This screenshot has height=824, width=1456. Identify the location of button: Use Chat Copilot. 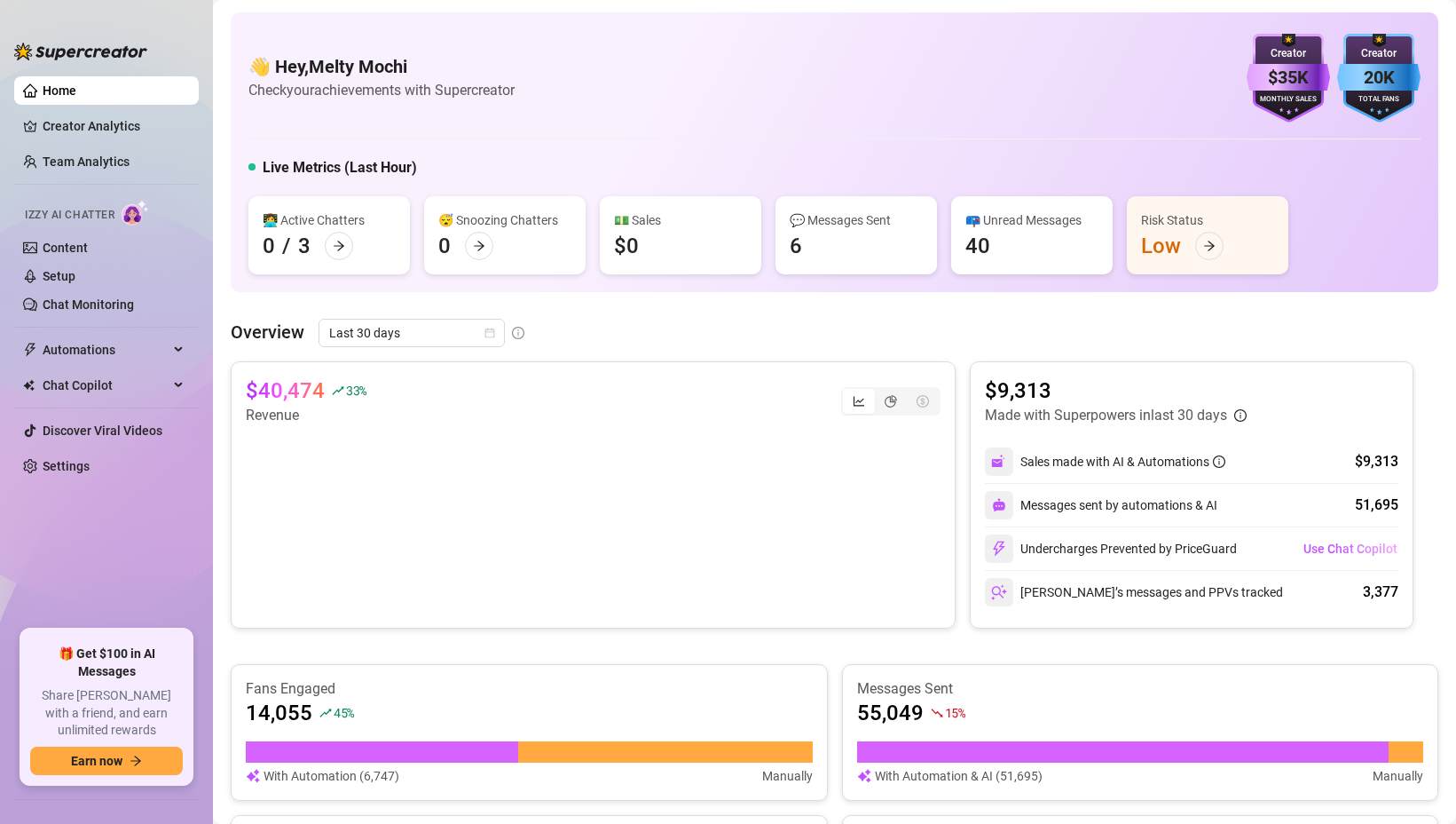
(1351, 549).